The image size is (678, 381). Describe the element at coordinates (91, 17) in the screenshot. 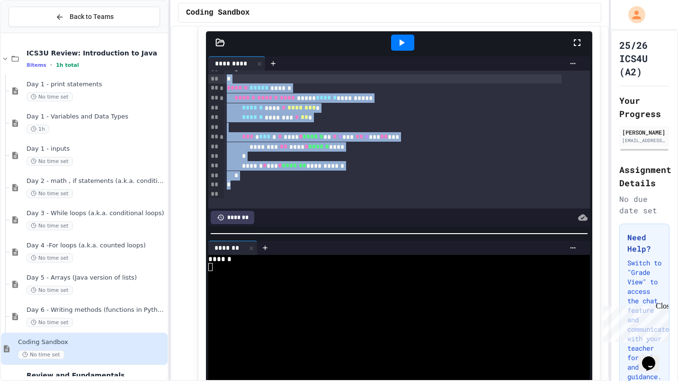

I see `span: Back to Teams` at that location.